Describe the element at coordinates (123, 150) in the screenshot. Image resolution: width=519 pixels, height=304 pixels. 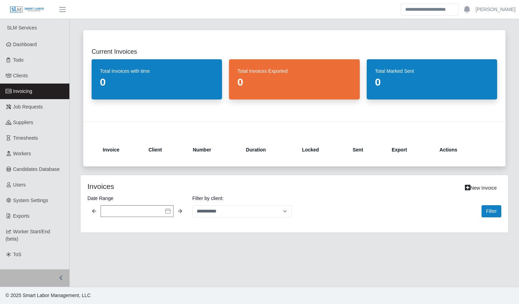
I see `th: Invoice` at that location.